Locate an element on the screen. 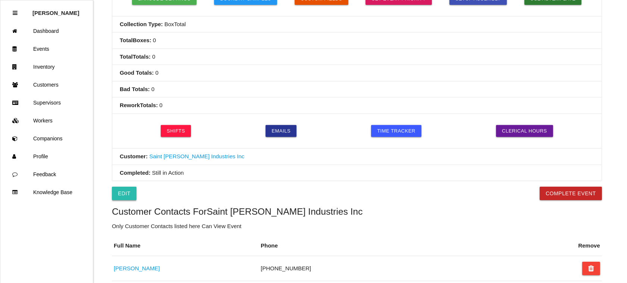 The height and width of the screenshot is (283, 627). a: Time Tracker is located at coordinates (396, 131).